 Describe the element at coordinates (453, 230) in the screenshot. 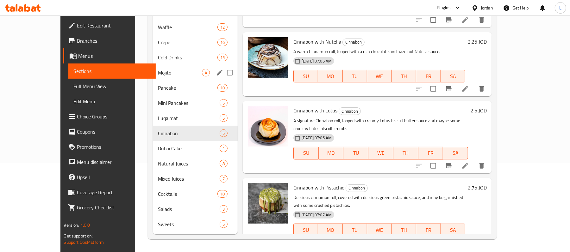

I see `button: SA` at that location.